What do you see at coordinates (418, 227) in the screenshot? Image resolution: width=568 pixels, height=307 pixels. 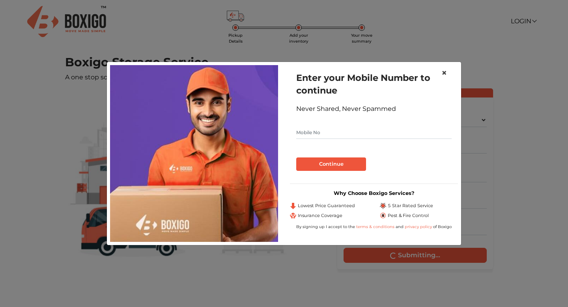 I see `a: privacy policy` at bounding box center [418, 227].